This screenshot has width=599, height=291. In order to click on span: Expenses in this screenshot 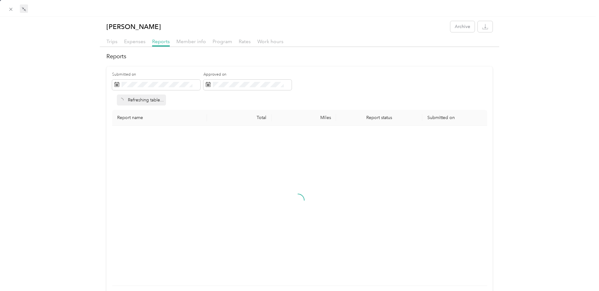, I will do `click(135, 41)`.